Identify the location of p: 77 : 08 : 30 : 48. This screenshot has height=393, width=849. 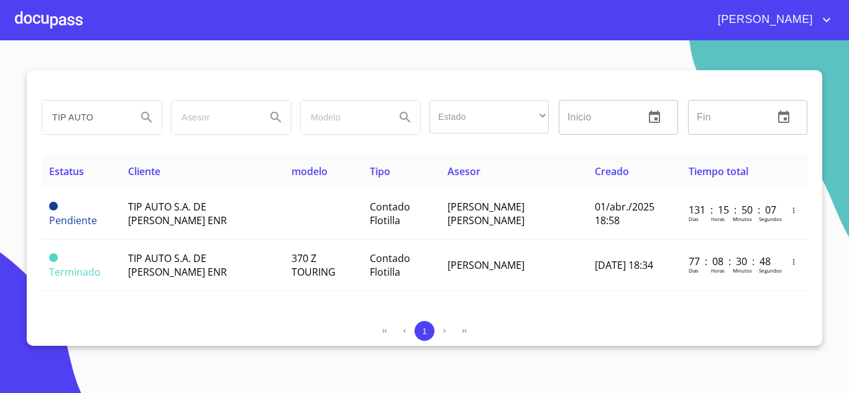
(730, 262).